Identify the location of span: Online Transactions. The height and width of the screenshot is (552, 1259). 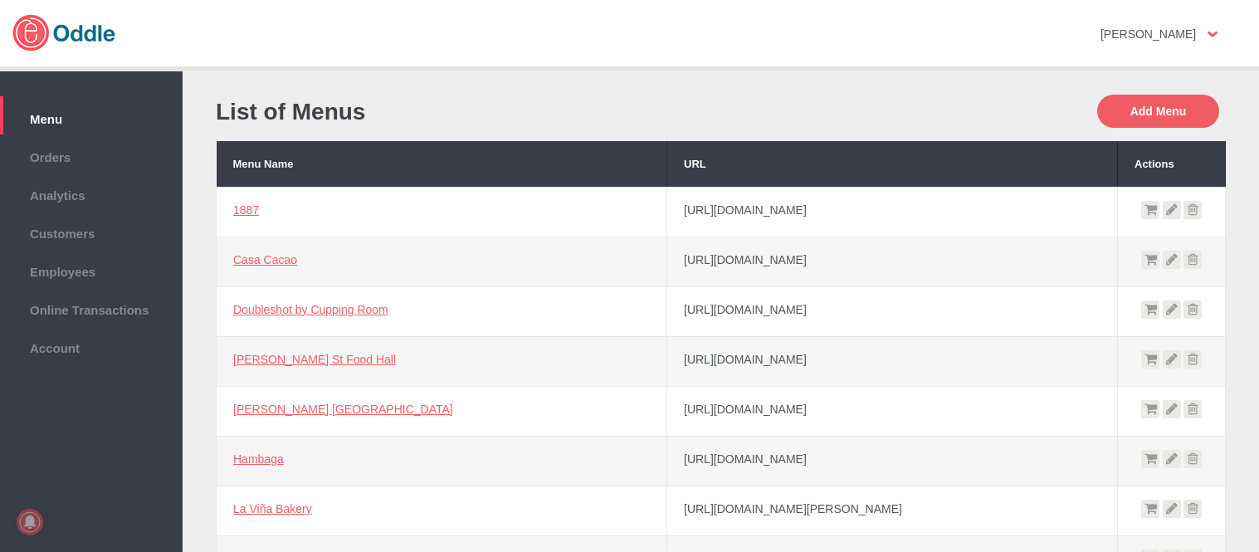
(91, 308).